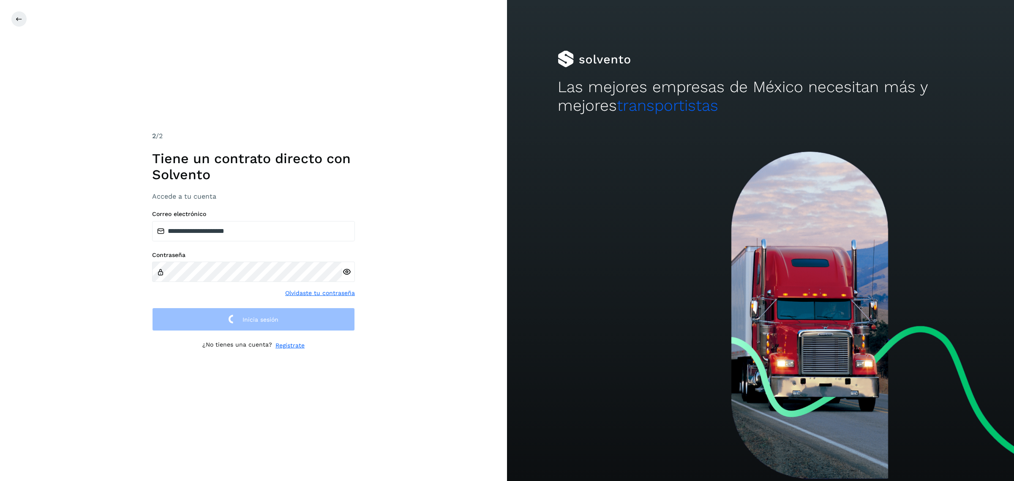 This screenshot has height=481, width=1014. Describe the element at coordinates (260, 319) in the screenshot. I see `span: Inicia sesión` at that location.